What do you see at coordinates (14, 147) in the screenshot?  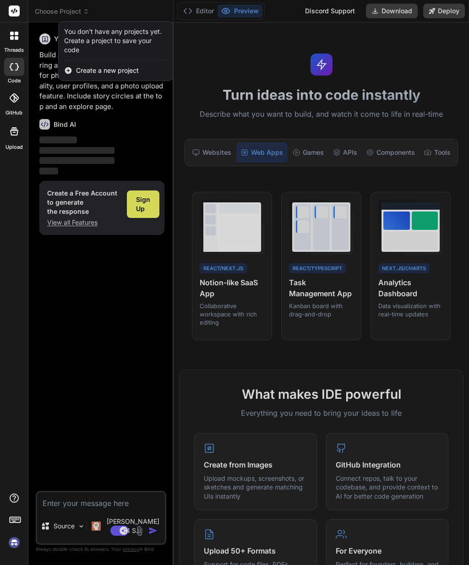 I see `label: Upload` at bounding box center [14, 147].